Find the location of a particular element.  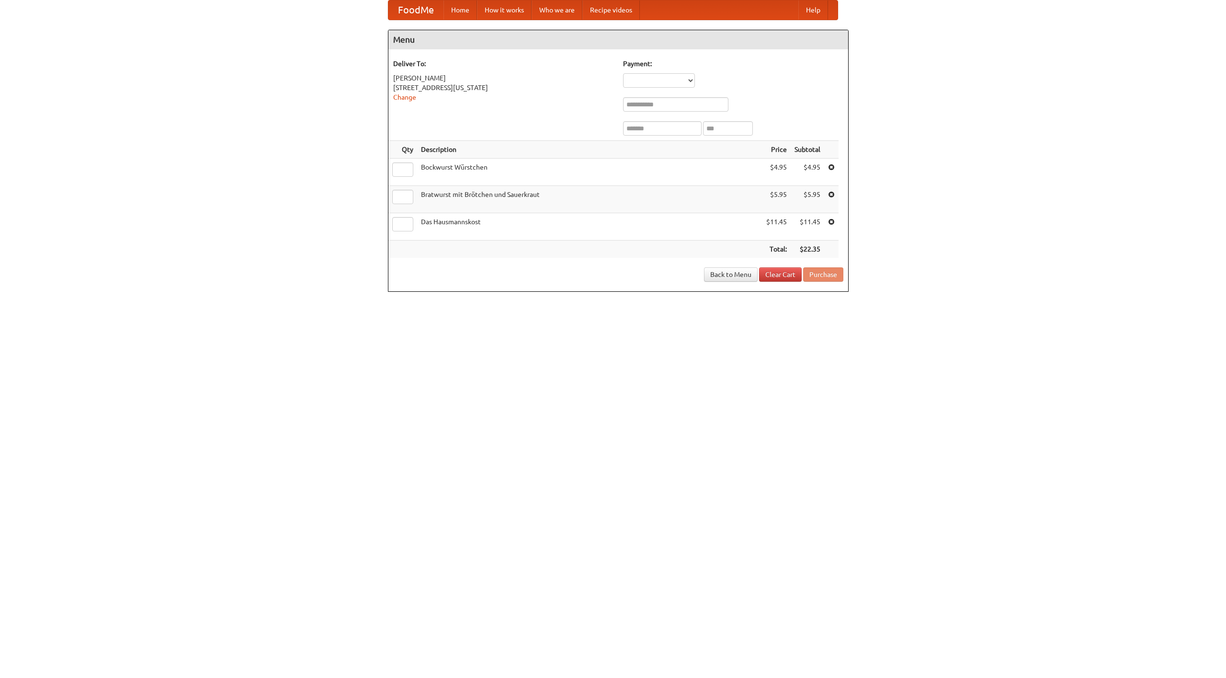

th: Subtotal is located at coordinates (807, 149).